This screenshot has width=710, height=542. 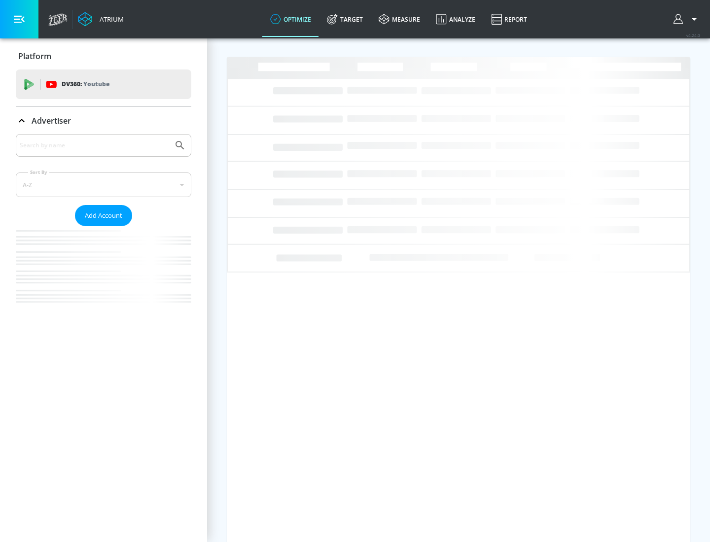 What do you see at coordinates (35, 56) in the screenshot?
I see `p: Platform` at bounding box center [35, 56].